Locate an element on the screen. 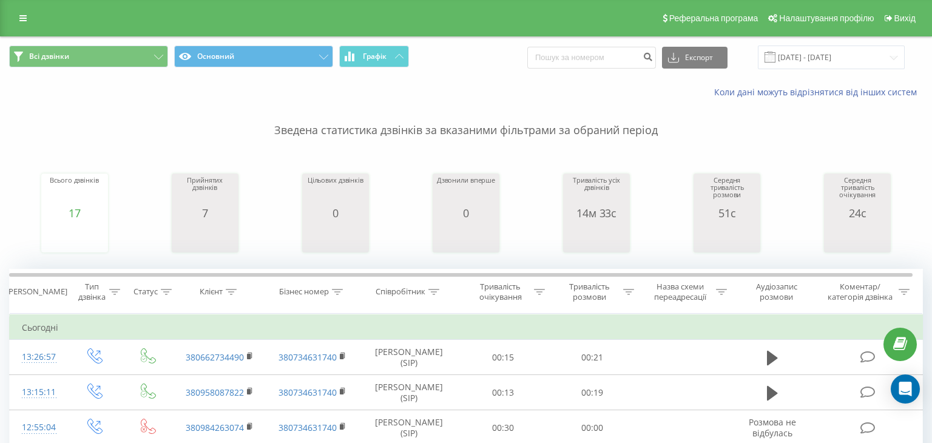 This screenshot has width=932, height=443. span: Вихід is located at coordinates (904, 18).